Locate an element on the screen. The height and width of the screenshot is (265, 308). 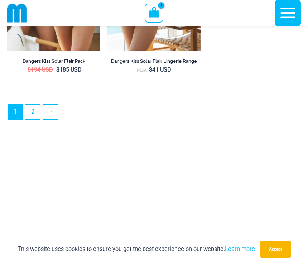
img: cropped mm emblem is located at coordinates (17, 13).